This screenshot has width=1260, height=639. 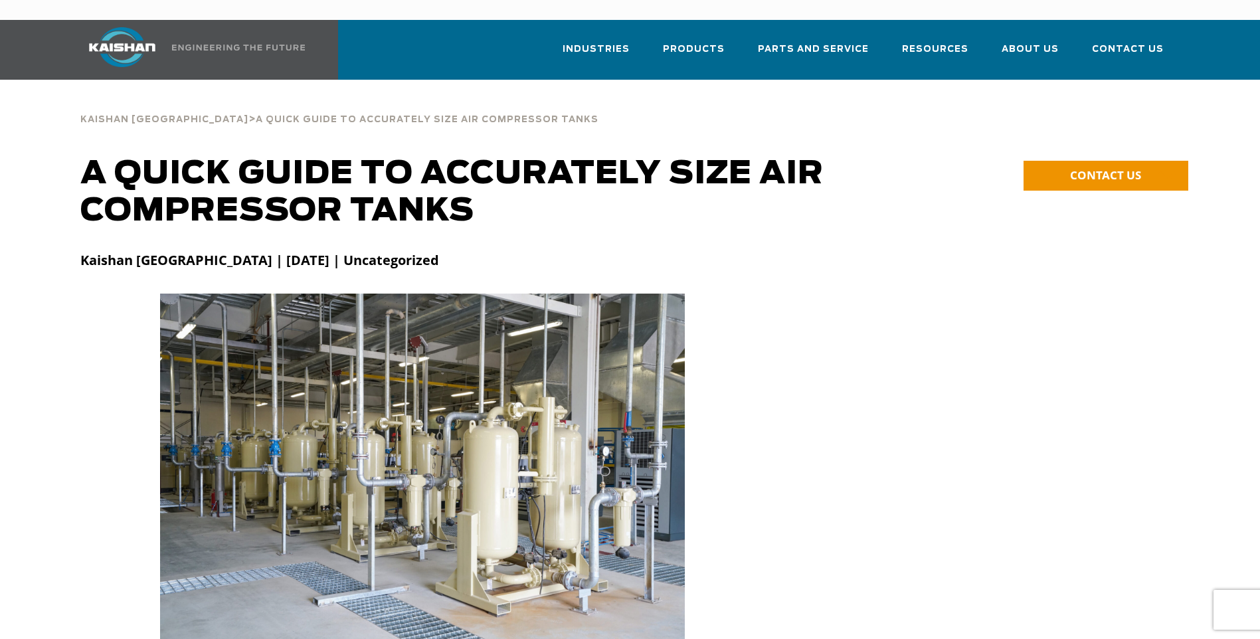 What do you see at coordinates (1105, 175) in the screenshot?
I see `span: CONTACT US` at bounding box center [1105, 175].